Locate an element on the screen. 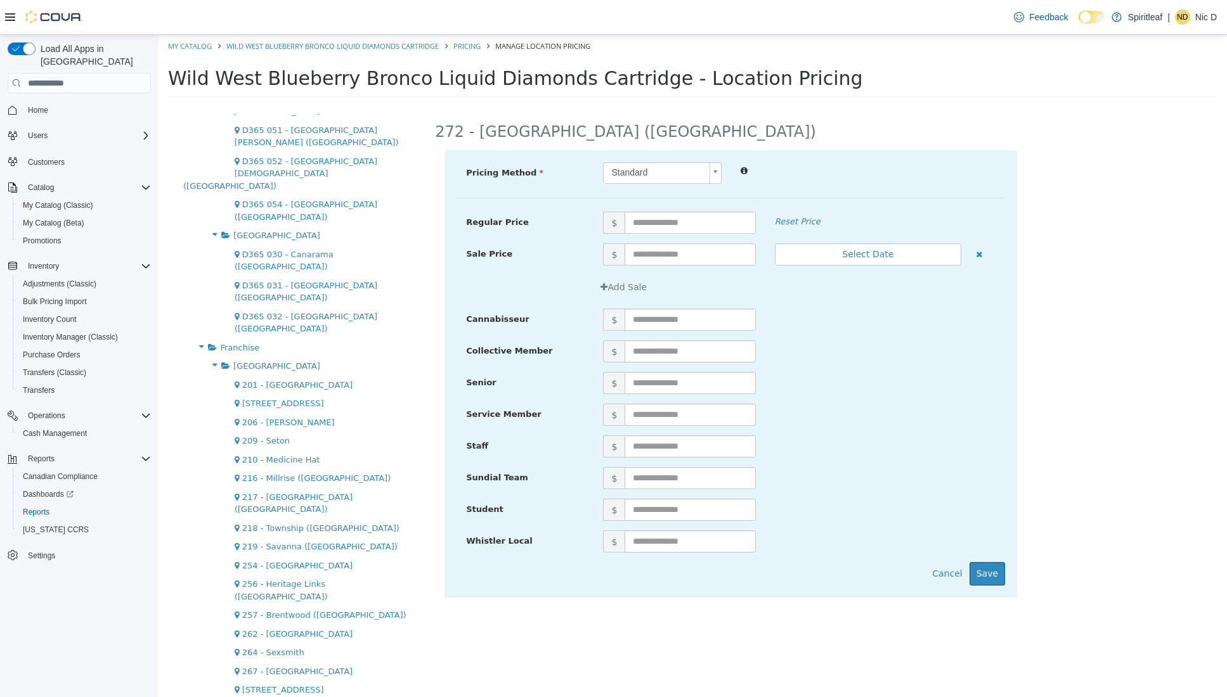 The image size is (1227, 697). a: My Catalog (Beta) is located at coordinates (53, 223).